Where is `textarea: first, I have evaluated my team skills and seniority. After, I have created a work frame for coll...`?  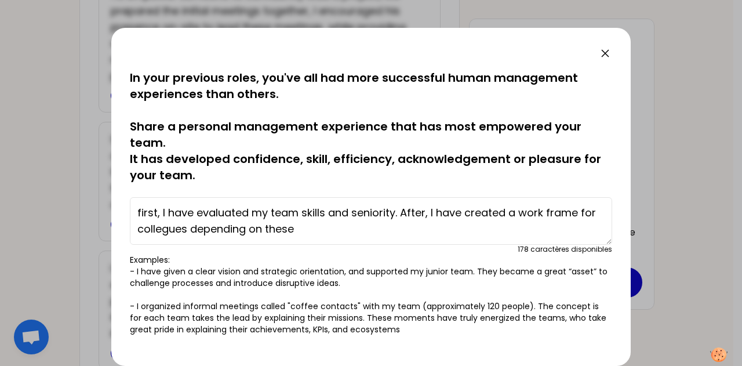 textarea: first, I have evaluated my team skills and seniority. After, I have created a work frame for coll... is located at coordinates (371, 221).